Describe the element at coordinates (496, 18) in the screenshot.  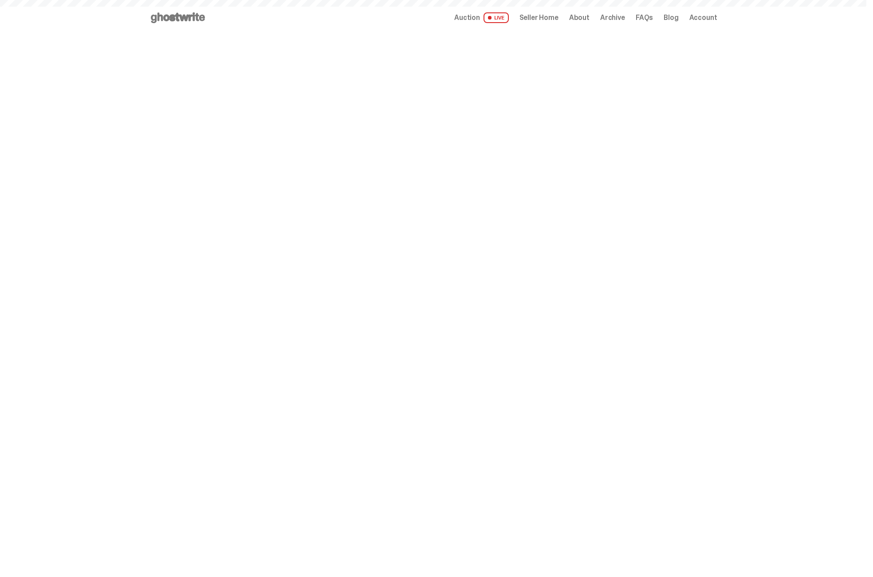
I see `span: LIVE` at that location.